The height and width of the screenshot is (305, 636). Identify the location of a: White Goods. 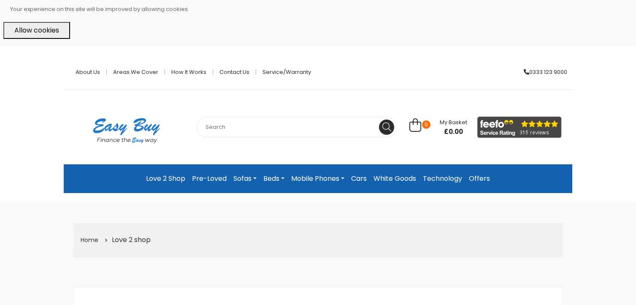
(395, 178).